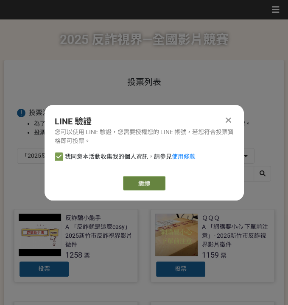 This screenshot has height=305, width=288. What do you see at coordinates (74, 255) in the screenshot?
I see `span: 1258` at bounding box center [74, 255].